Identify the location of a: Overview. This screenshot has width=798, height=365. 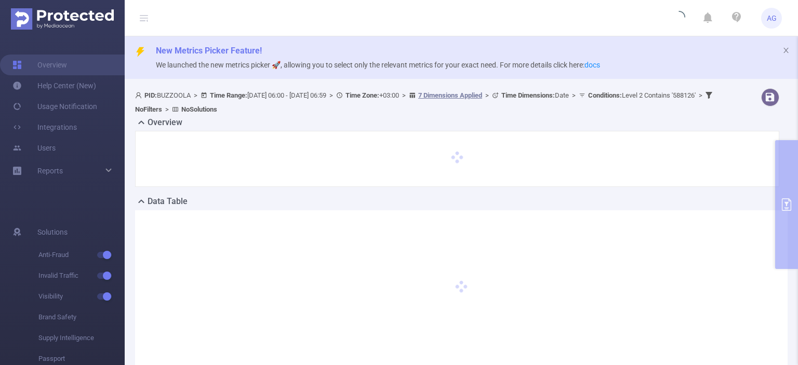
(39, 65).